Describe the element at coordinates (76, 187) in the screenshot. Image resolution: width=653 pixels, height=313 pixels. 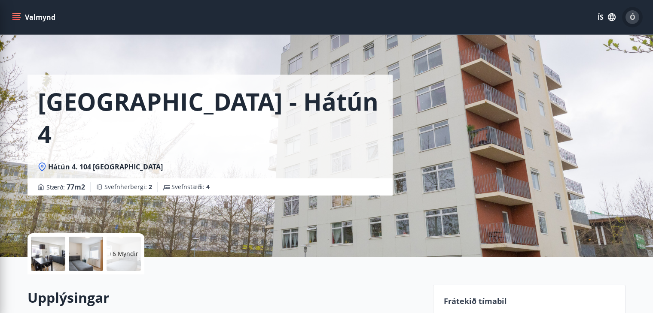
I see `span: 77 m2` at that location.